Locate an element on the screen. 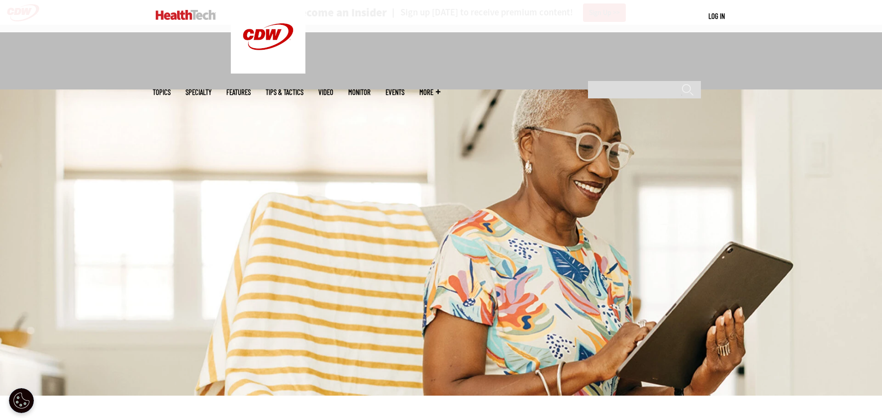 This screenshot has width=882, height=418. div: Cookie Settings is located at coordinates (21, 401).